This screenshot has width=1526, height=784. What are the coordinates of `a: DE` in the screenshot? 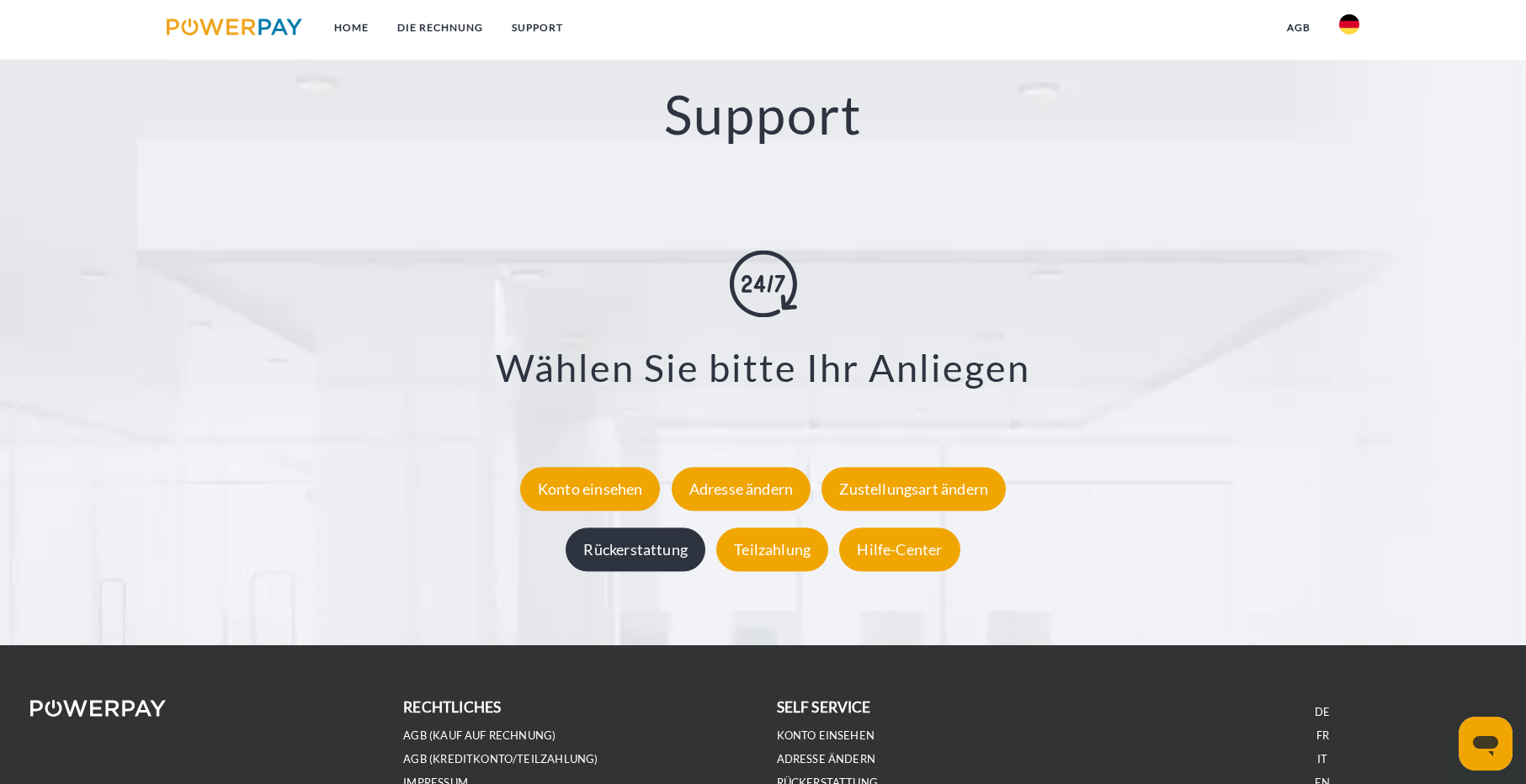 It's located at (1322, 712).